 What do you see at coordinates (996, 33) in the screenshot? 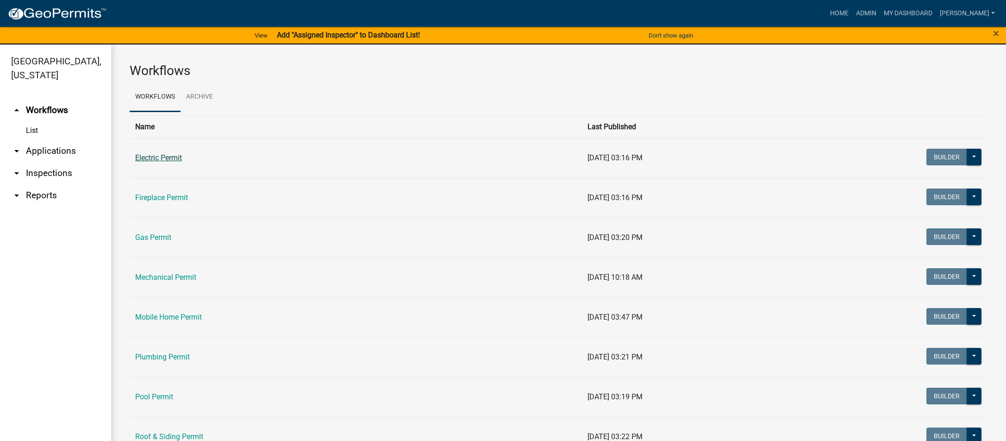
I see `button: Close` at bounding box center [996, 33].